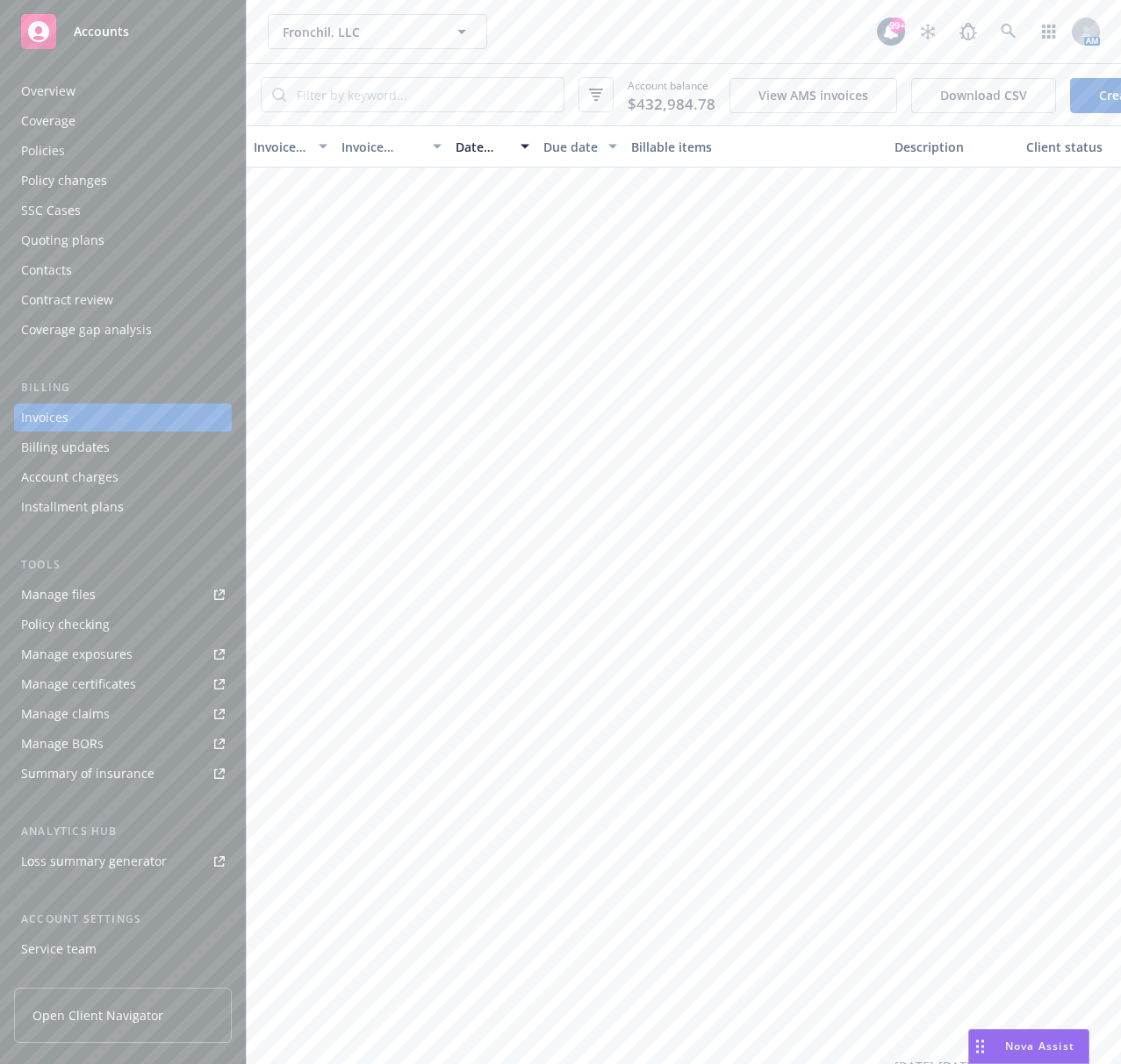  Describe the element at coordinates (897, 26) in the screenshot. I see `div: 99+` at that location.